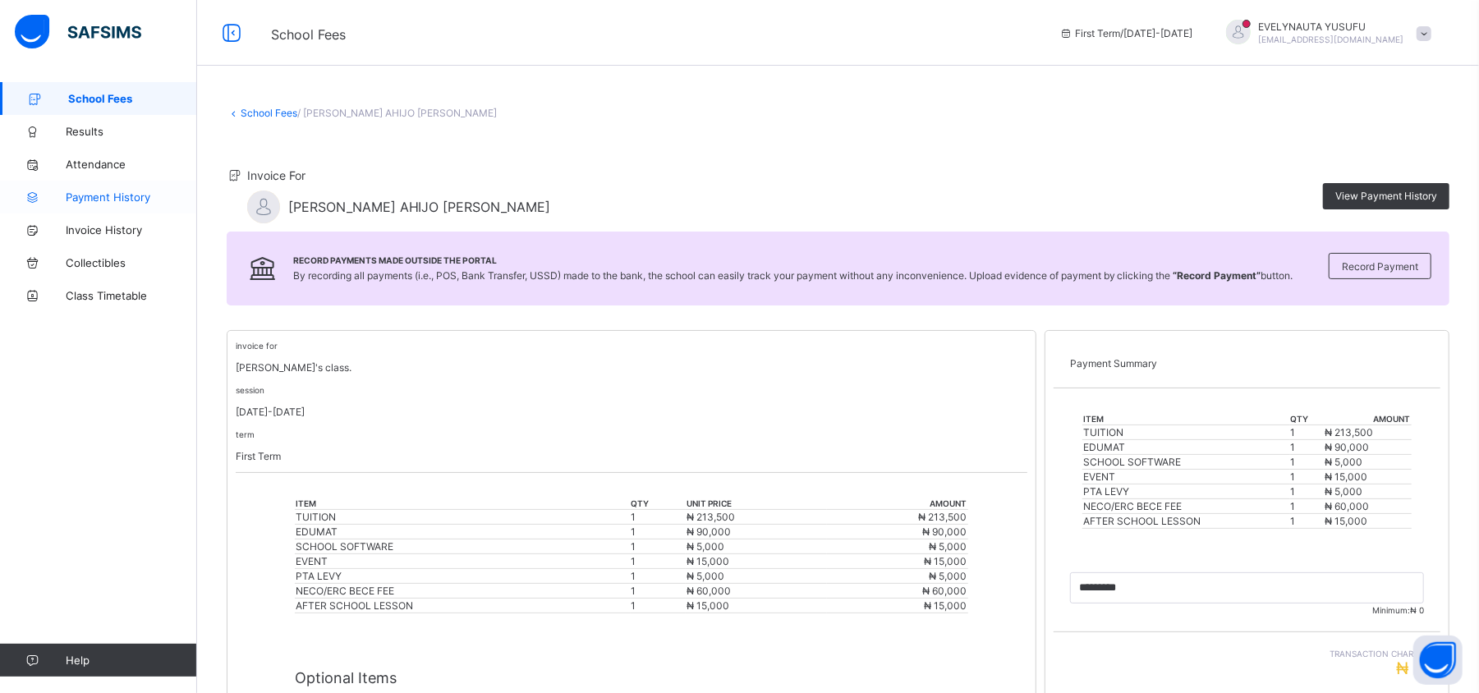  I want to click on div: EDUMAT, so click(462, 531).